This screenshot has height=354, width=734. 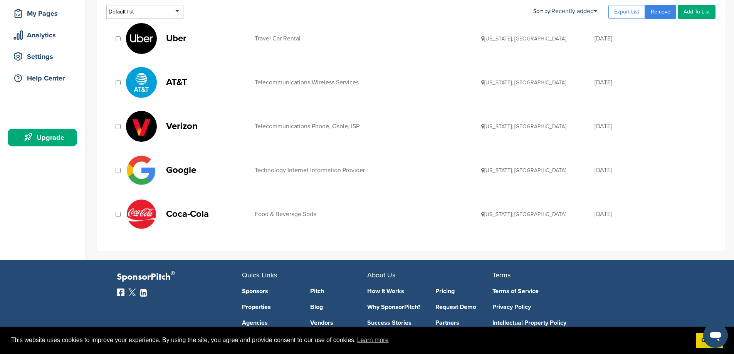 What do you see at coordinates (259, 275) in the screenshot?
I see `span: Quick Links` at bounding box center [259, 275].